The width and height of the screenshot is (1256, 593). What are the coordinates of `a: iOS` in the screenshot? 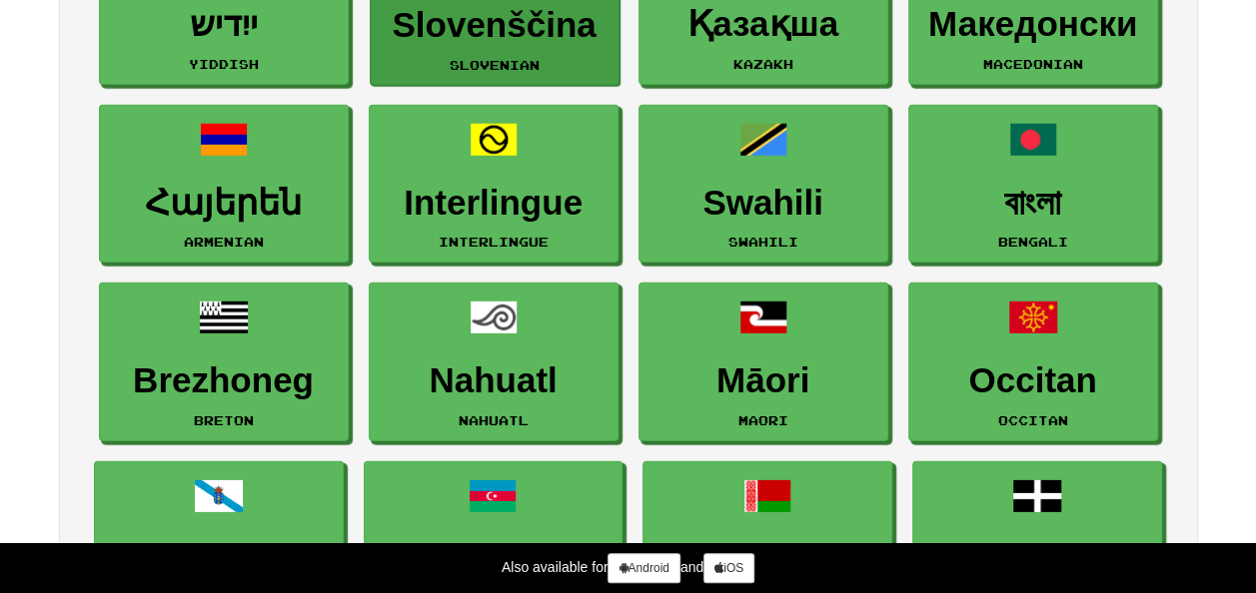 It's located at (728, 568).